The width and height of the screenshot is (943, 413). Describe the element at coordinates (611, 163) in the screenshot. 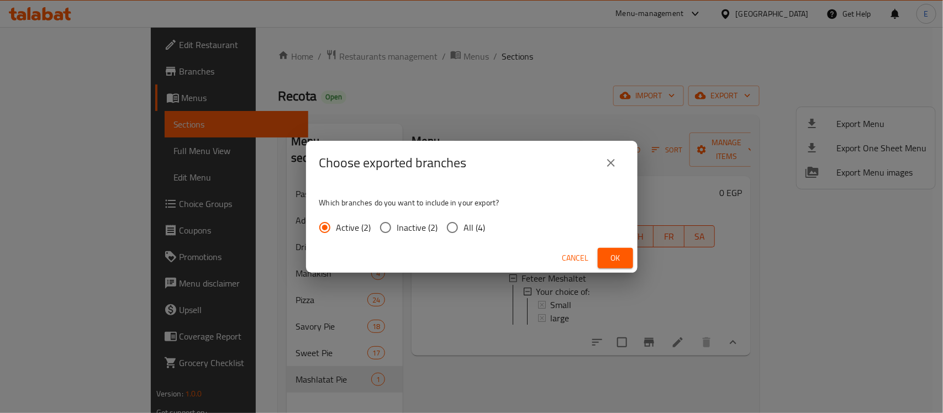

I see `button: close` at that location.